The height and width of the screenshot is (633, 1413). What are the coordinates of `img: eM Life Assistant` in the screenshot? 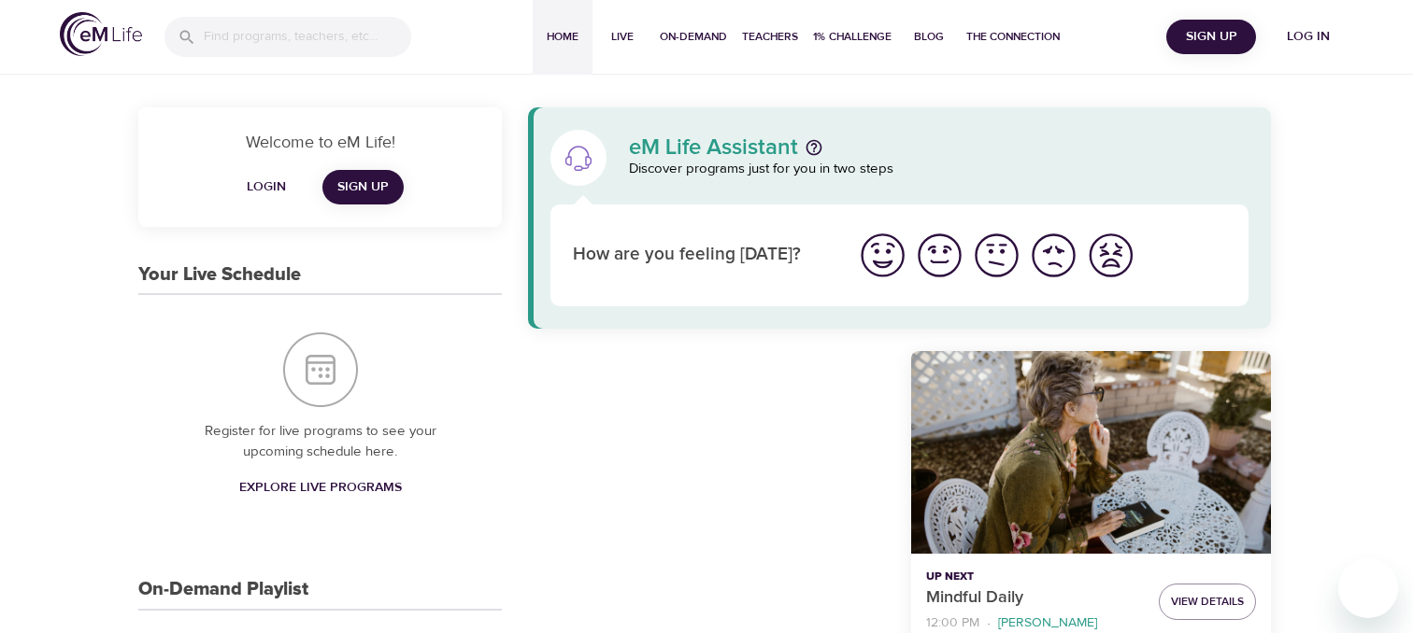 It's located at (578, 158).